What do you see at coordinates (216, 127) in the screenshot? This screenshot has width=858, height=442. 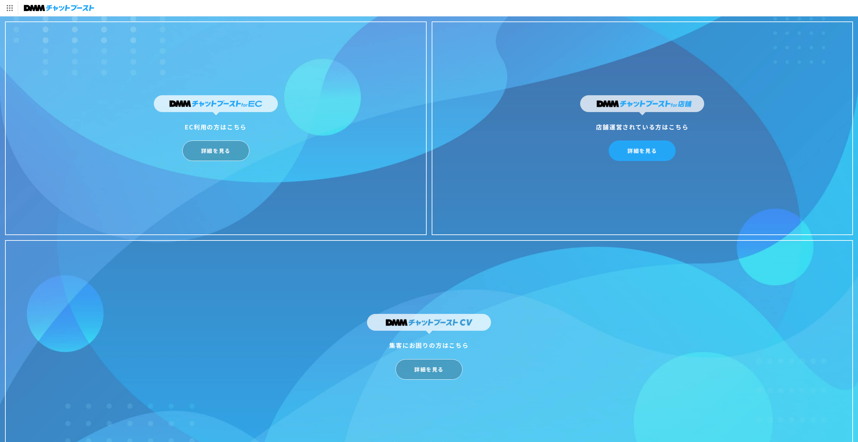 I see `div: EC利用の方はこちら` at bounding box center [216, 127].